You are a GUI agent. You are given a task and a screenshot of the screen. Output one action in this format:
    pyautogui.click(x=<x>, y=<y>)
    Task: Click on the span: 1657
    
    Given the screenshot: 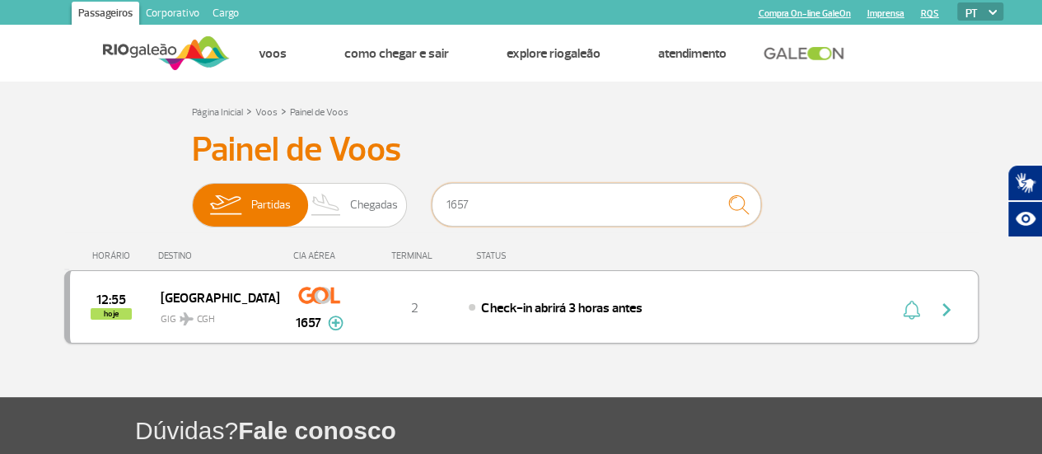 What is the action you would take?
    pyautogui.click(x=308, y=323)
    